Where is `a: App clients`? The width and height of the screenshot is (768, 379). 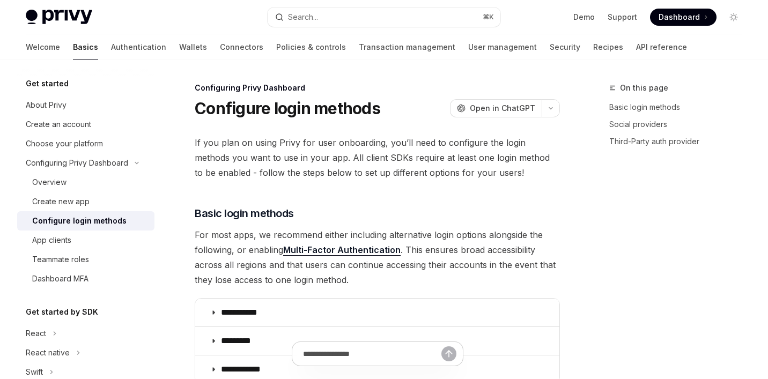
a: App clients is located at coordinates (86, 240).